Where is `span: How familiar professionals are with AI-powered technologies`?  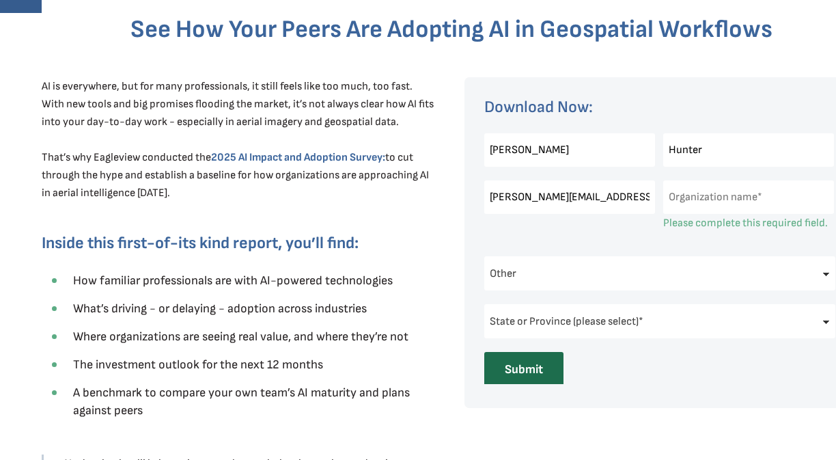 span: How familiar professionals are with AI-powered technologies is located at coordinates (233, 280).